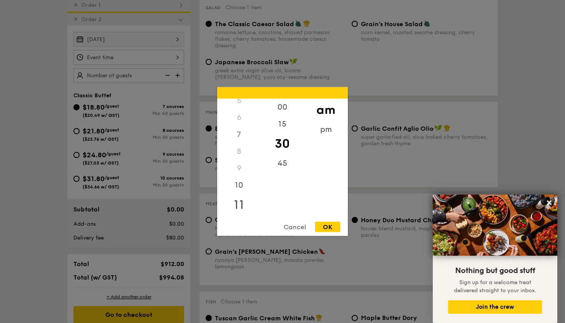  What do you see at coordinates (550, 203) in the screenshot?
I see `button: Close` at bounding box center [550, 203].